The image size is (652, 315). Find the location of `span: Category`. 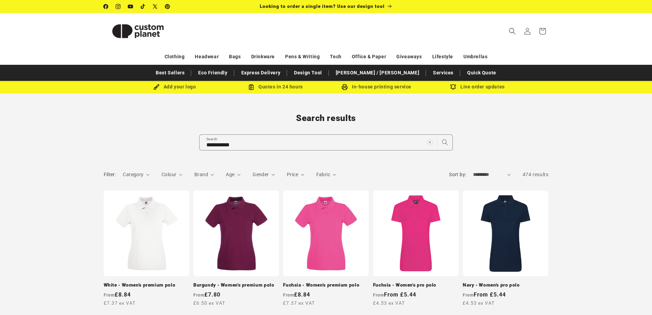

span: Category is located at coordinates (133, 174).